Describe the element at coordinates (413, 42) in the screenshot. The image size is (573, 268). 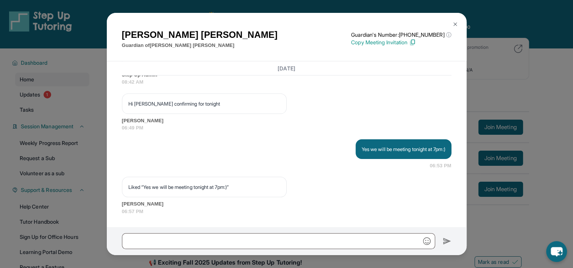
I see `img: Copy Icon` at that location.